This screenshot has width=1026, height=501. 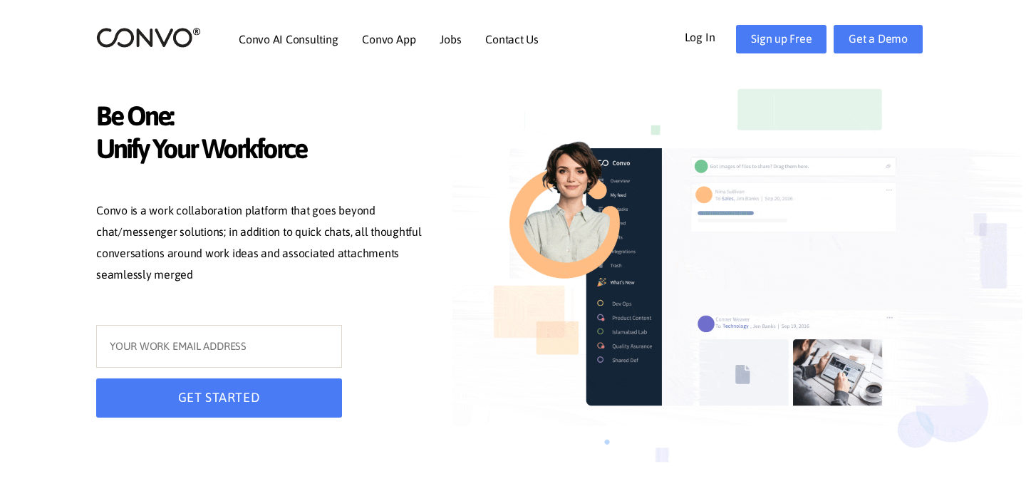 I want to click on span: Be One:, so click(x=264, y=118).